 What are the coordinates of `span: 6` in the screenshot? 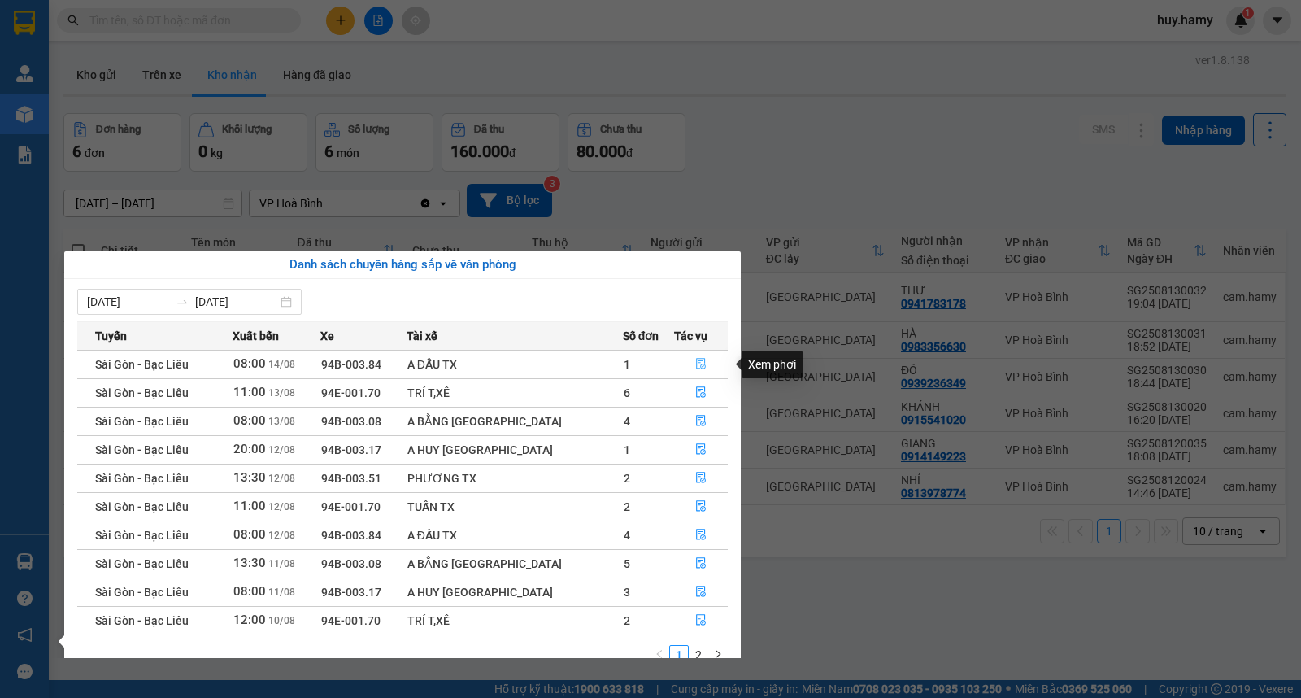 It's located at (627, 393).